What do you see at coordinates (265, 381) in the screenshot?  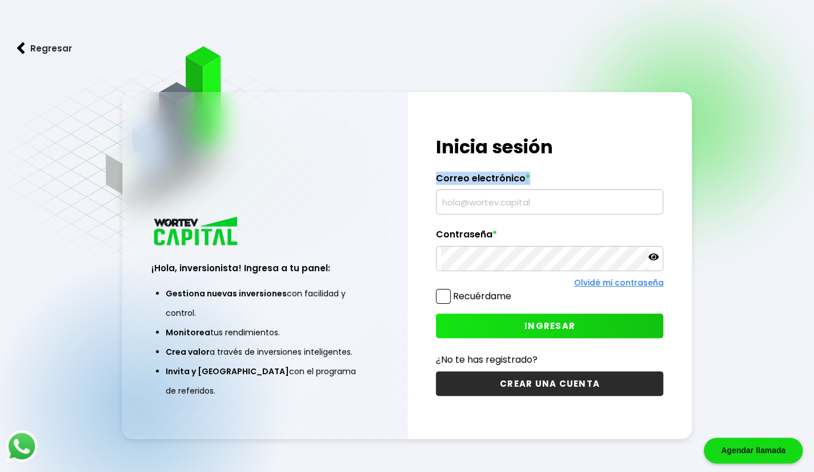 I see `li: con el programa de referidos.` at bounding box center [265, 381].